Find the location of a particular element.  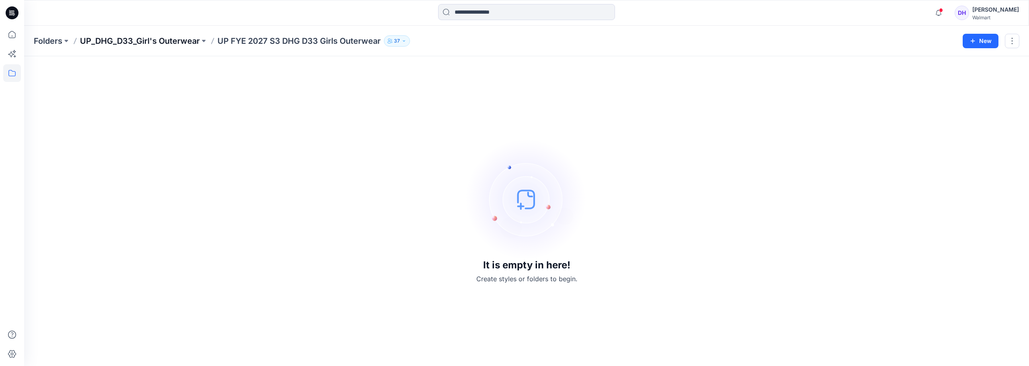

p: Folders is located at coordinates (48, 41).